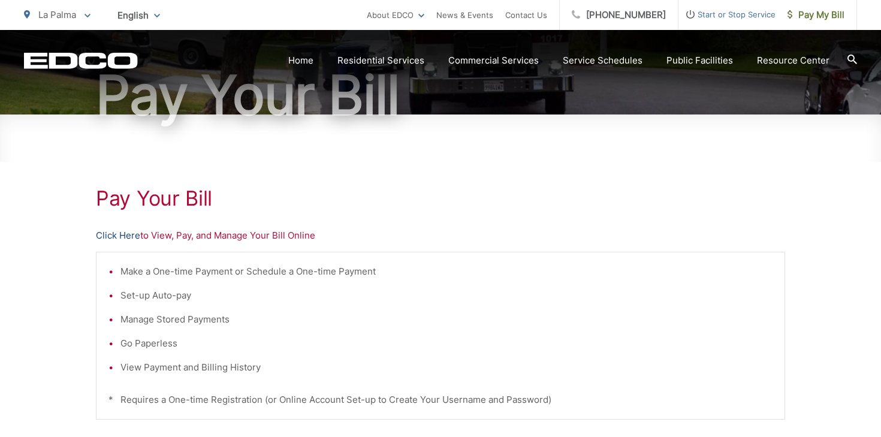 This screenshot has width=881, height=437. What do you see at coordinates (447, 296) in the screenshot?
I see `li: Set-up Auto-pay` at bounding box center [447, 296].